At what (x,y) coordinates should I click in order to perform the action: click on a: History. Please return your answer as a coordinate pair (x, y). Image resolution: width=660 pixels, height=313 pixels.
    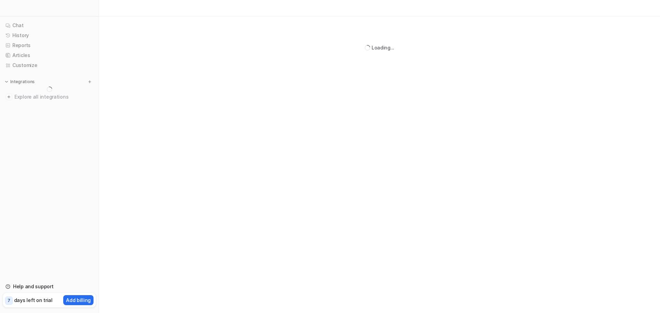
    Looking at the image, I should click on (49, 35).